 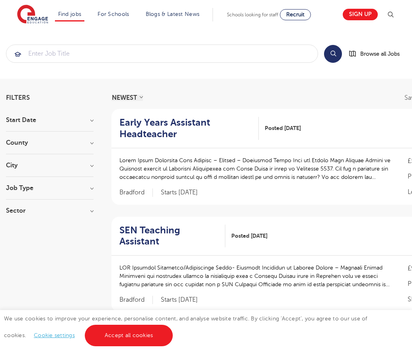 What do you see at coordinates (333, 54) in the screenshot?
I see `button: Search` at bounding box center [333, 54].